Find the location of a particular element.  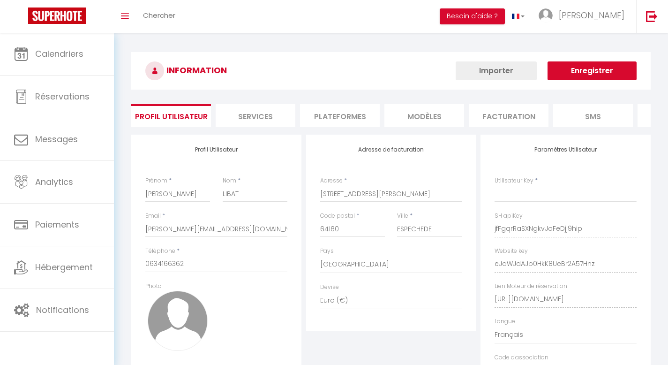

label: Code postal is located at coordinates (337, 216).